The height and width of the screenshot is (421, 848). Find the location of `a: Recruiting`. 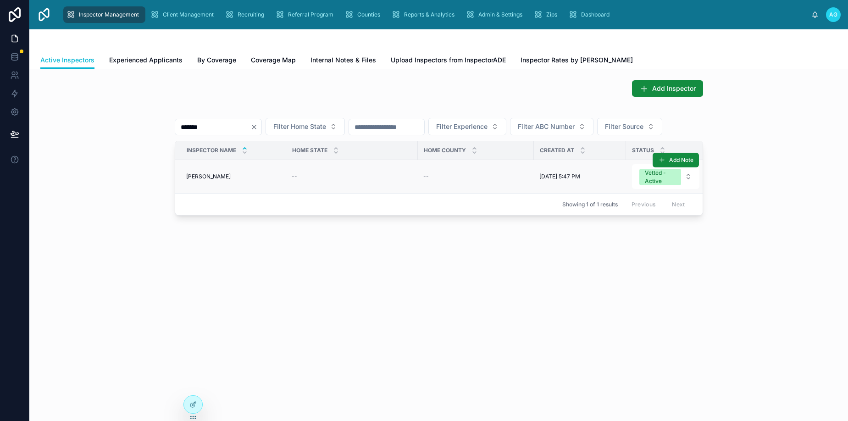

a: Recruiting is located at coordinates (246, 15).